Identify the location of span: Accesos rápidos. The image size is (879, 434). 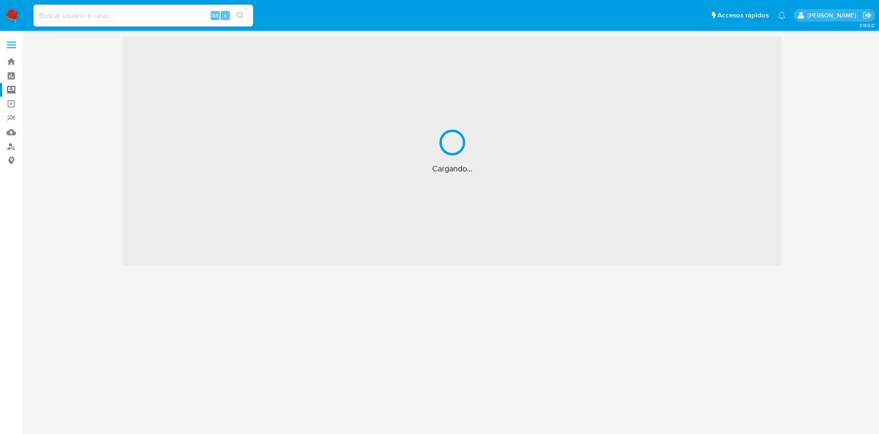
(743, 15).